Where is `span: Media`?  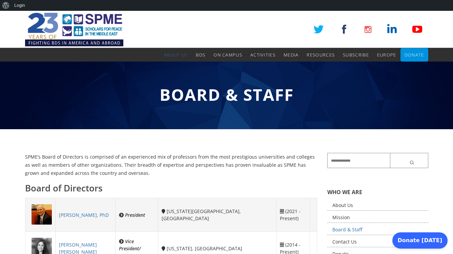 span: Media is located at coordinates (291, 55).